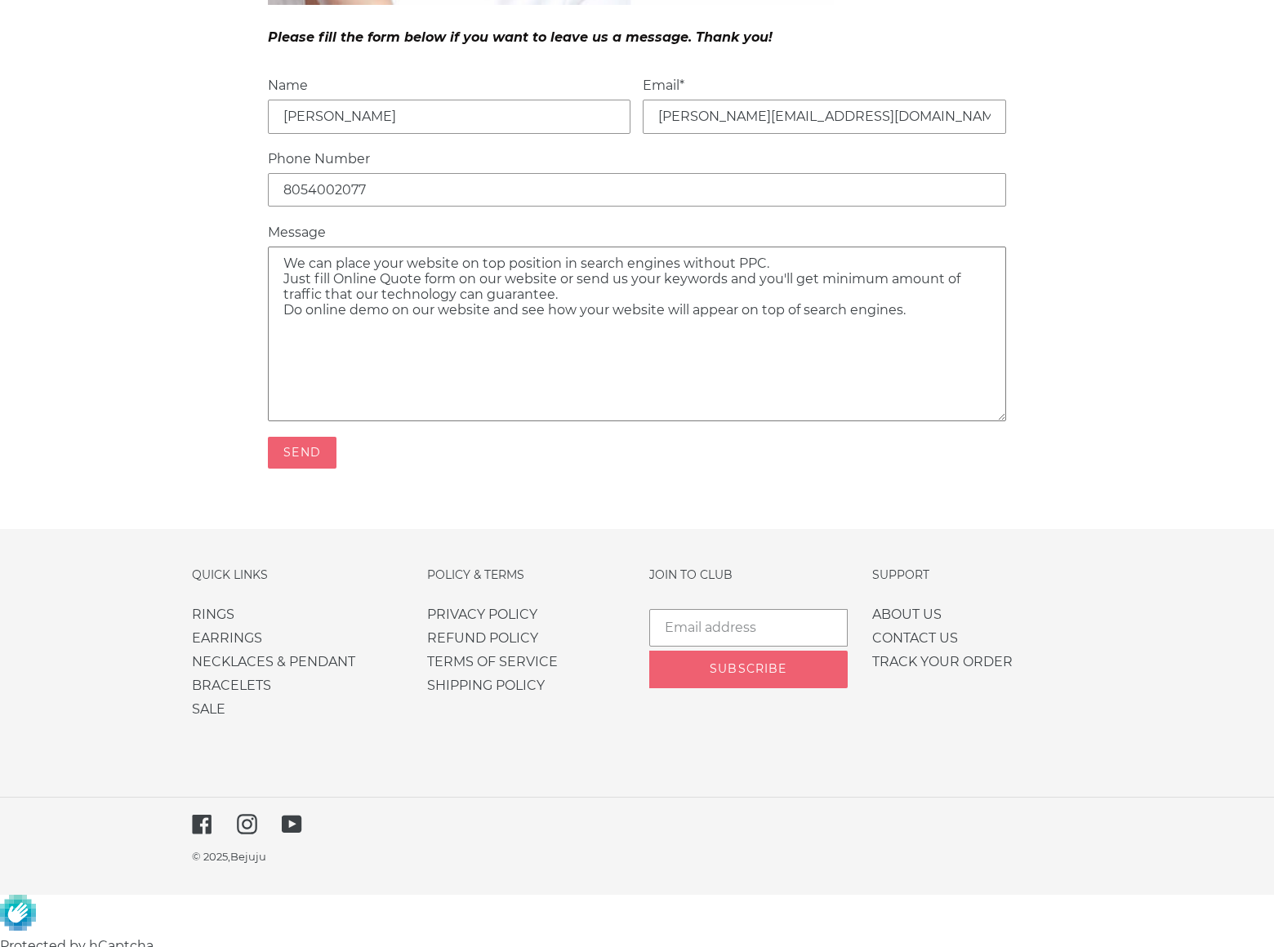 Image resolution: width=1274 pixels, height=947 pixels. What do you see at coordinates (636, 233) in the screenshot?
I see `label: Message` at bounding box center [636, 233].